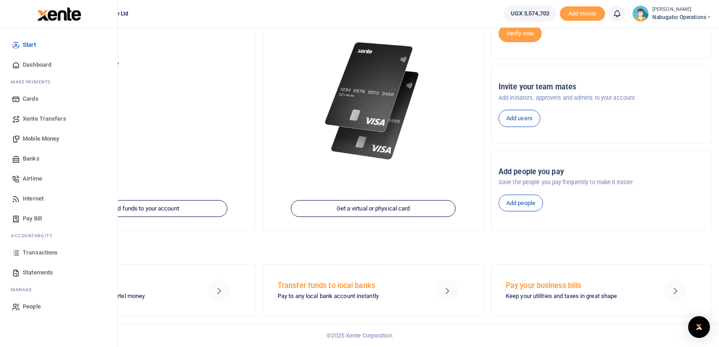 The width and height of the screenshot is (719, 347). I want to click on a: Cards, so click(58, 99).